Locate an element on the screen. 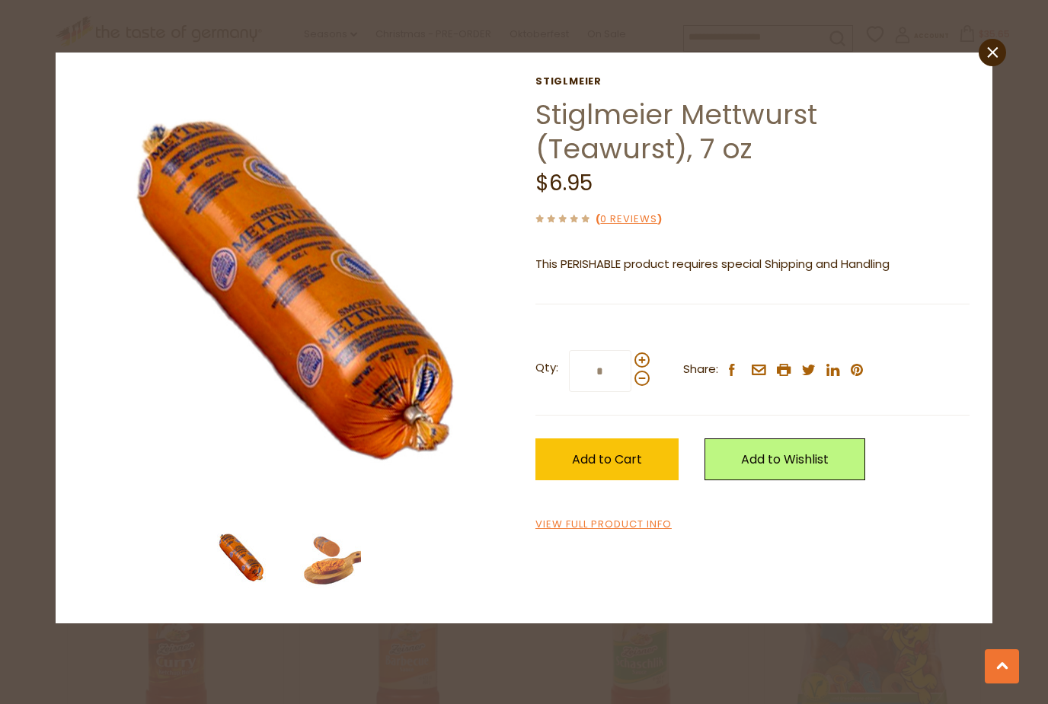 The width and height of the screenshot is (1048, 704). a: View Full Product Info is located at coordinates (603, 525).